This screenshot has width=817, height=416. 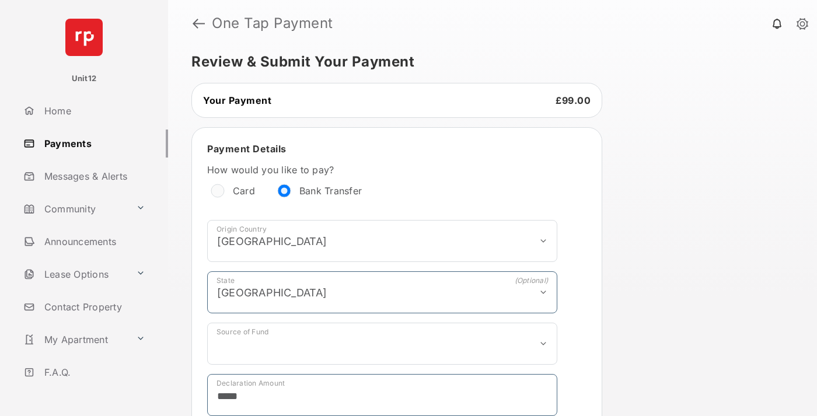 I want to click on a: Messages & Alerts, so click(x=93, y=176).